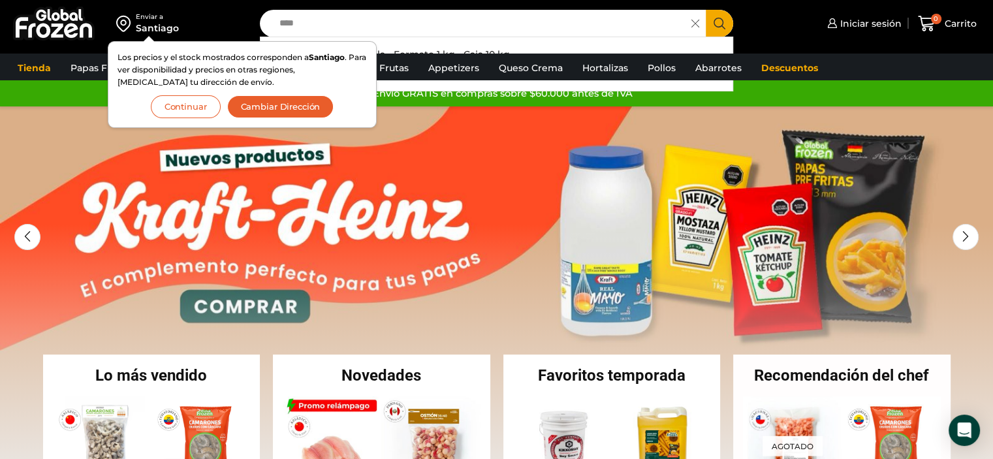 The image size is (993, 459). Describe the element at coordinates (964, 430) in the screenshot. I see `div: Open Intercom Messenger` at that location.